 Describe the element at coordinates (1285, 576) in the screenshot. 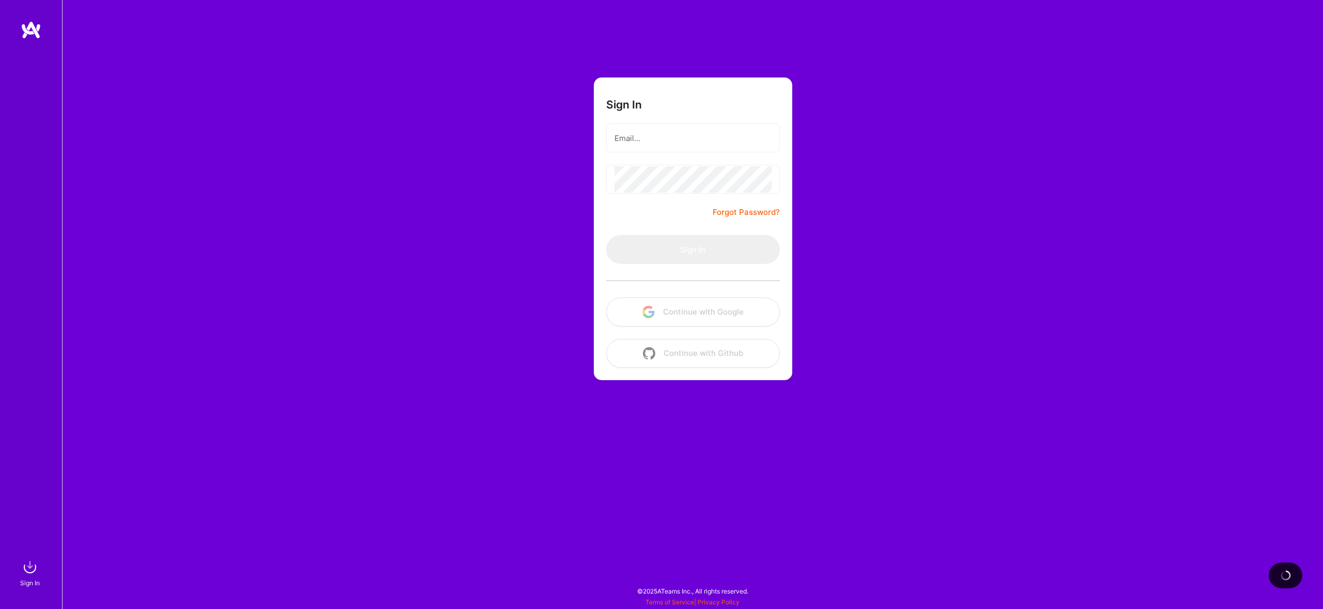

I see `img: loading` at that location.